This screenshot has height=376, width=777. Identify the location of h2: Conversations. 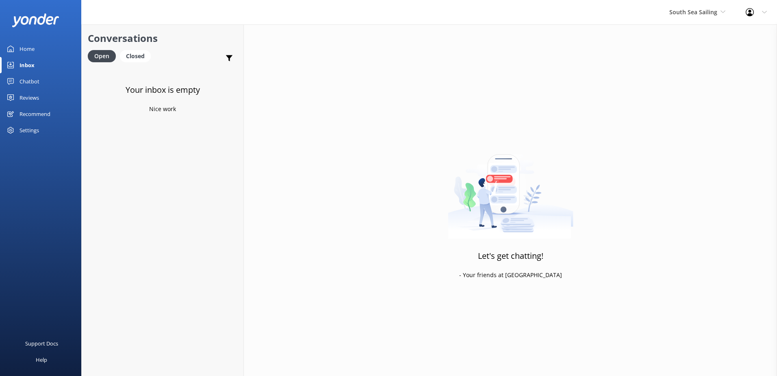
(163, 38).